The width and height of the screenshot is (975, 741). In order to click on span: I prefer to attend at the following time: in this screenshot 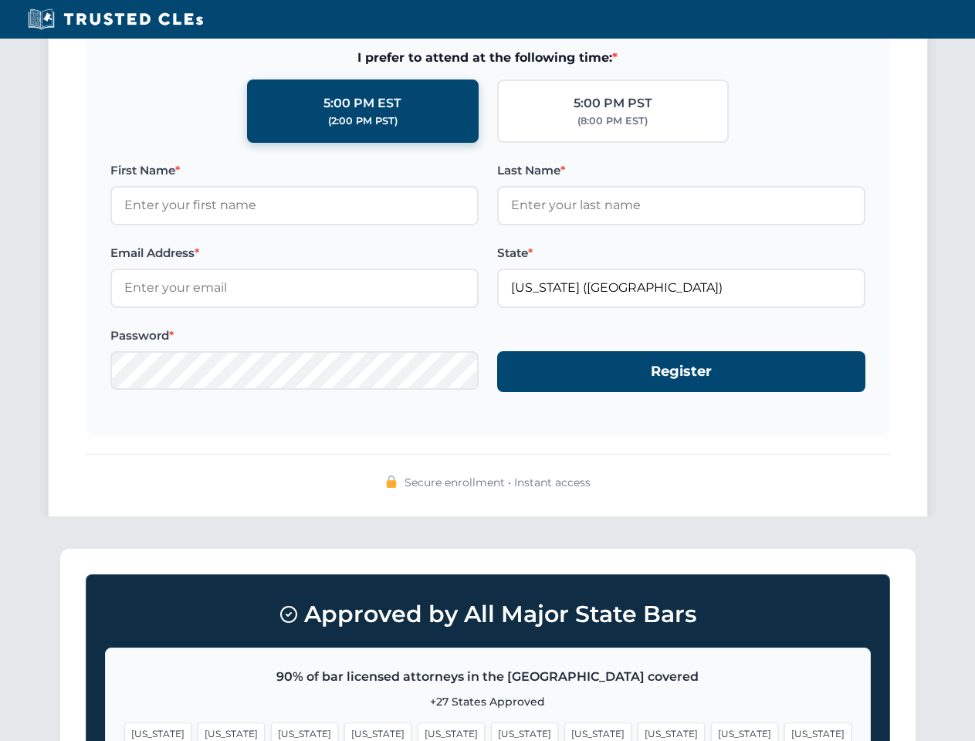, I will do `click(488, 58)`.